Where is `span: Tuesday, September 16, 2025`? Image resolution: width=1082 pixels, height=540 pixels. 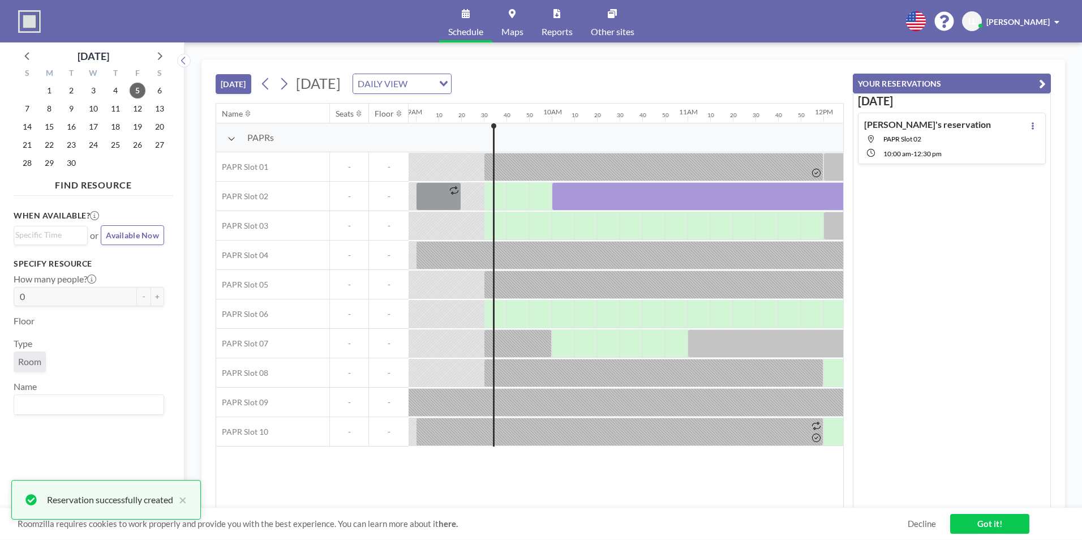 span: Tuesday, September 16, 2025 is located at coordinates (71, 127).